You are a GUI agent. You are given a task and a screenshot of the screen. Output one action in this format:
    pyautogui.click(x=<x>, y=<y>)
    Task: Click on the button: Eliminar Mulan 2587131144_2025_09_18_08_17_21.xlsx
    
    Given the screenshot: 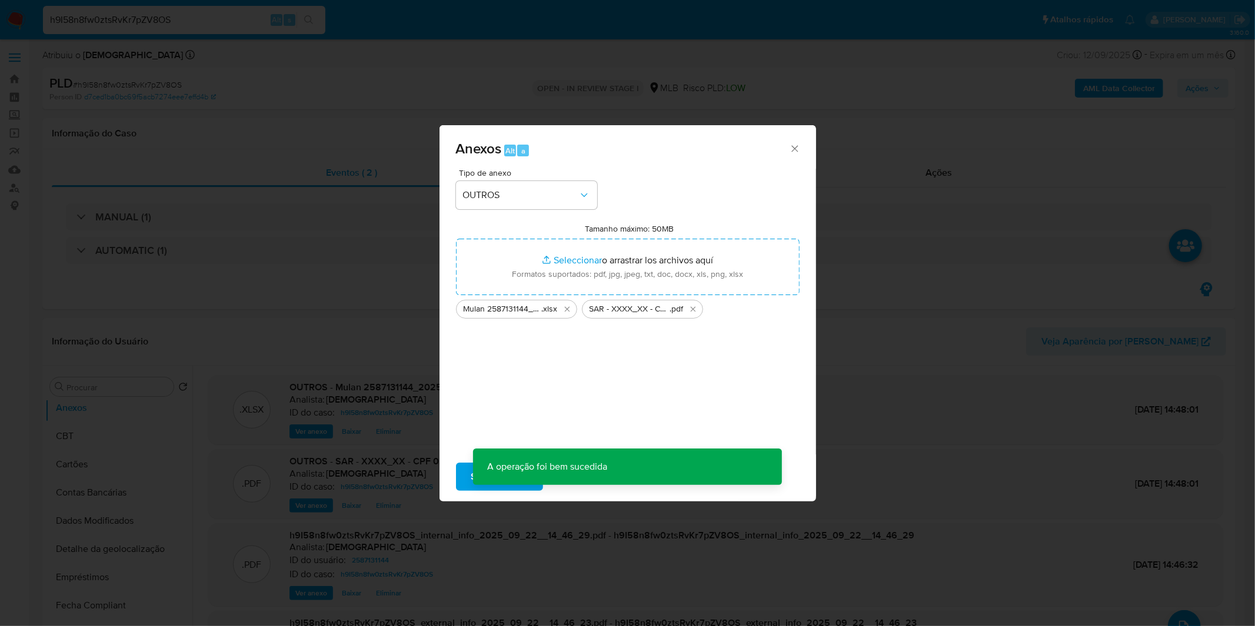 What is the action you would take?
    pyautogui.click(x=567, y=309)
    